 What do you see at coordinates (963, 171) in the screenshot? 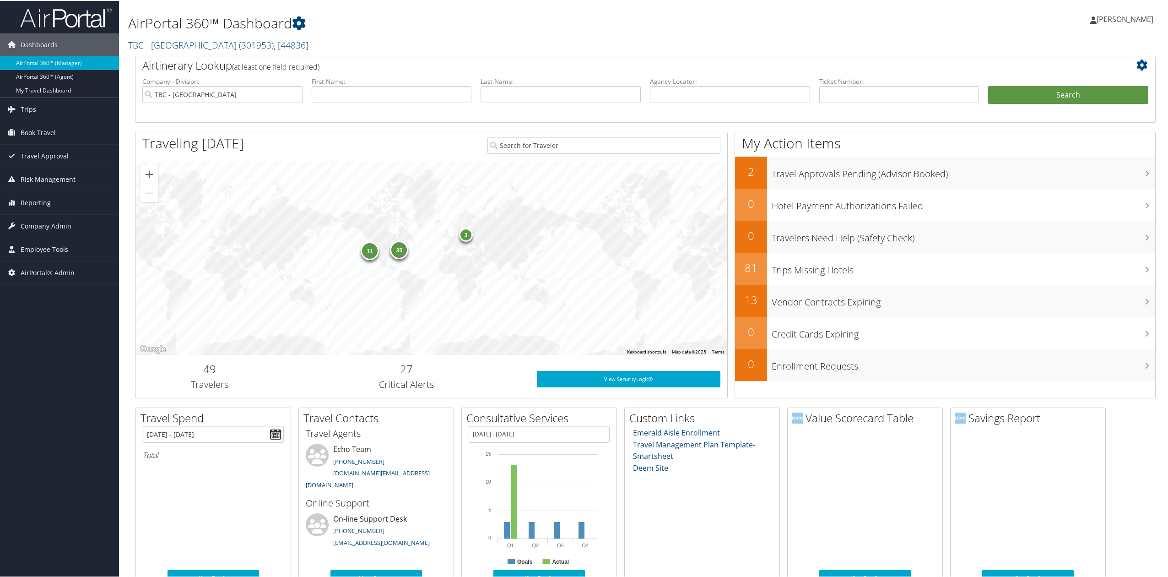
I see `h3: Travel Approvals Pending (Advisor Booked)` at bounding box center [963, 171].